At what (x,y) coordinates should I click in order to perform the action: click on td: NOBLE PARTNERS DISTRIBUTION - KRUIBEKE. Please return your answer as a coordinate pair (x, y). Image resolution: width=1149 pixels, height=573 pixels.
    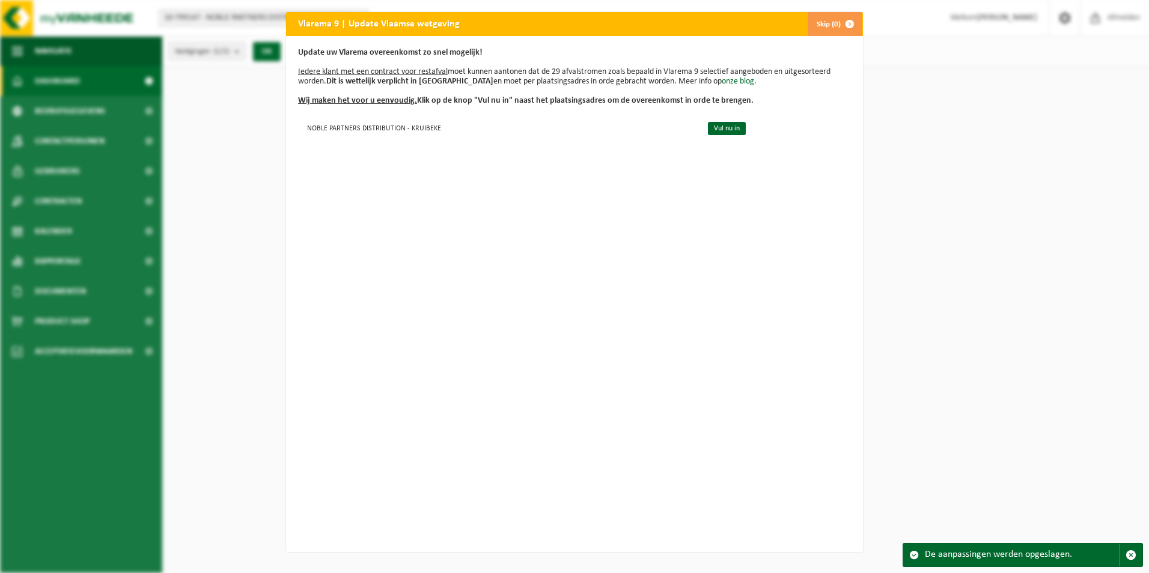
    Looking at the image, I should click on (498, 127).